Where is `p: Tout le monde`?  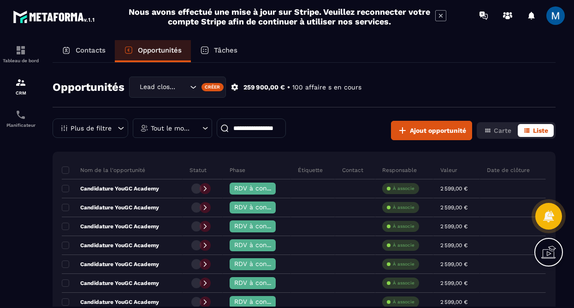 p: Tout le monde is located at coordinates (171, 128).